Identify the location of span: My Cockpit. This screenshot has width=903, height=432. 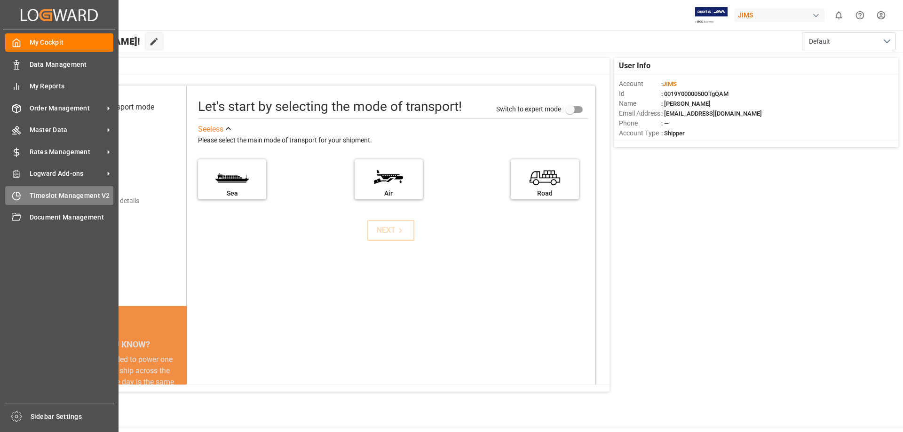
(71, 42).